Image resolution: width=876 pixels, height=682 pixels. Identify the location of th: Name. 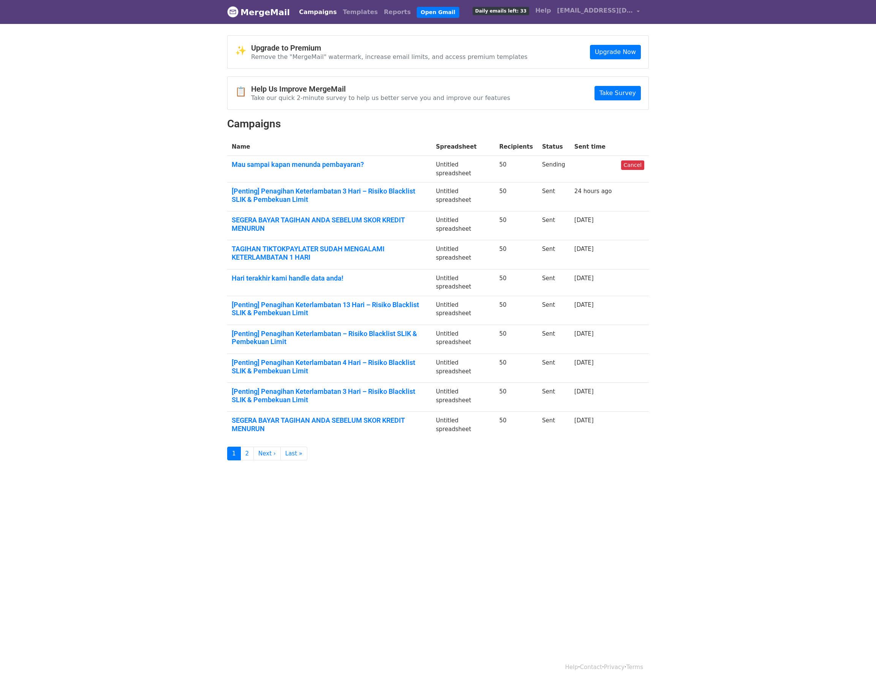
(329, 147).